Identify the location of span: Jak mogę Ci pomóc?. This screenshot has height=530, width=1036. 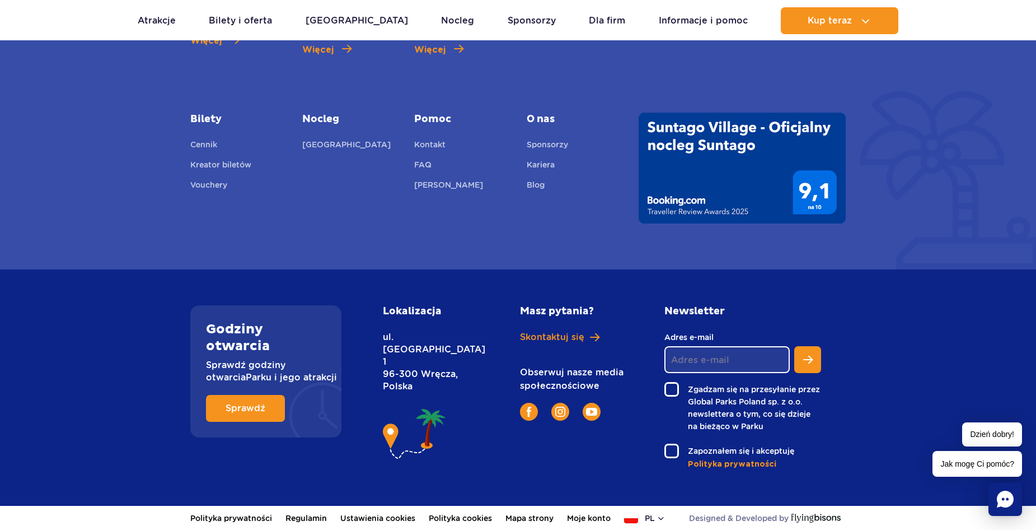
(978, 464).